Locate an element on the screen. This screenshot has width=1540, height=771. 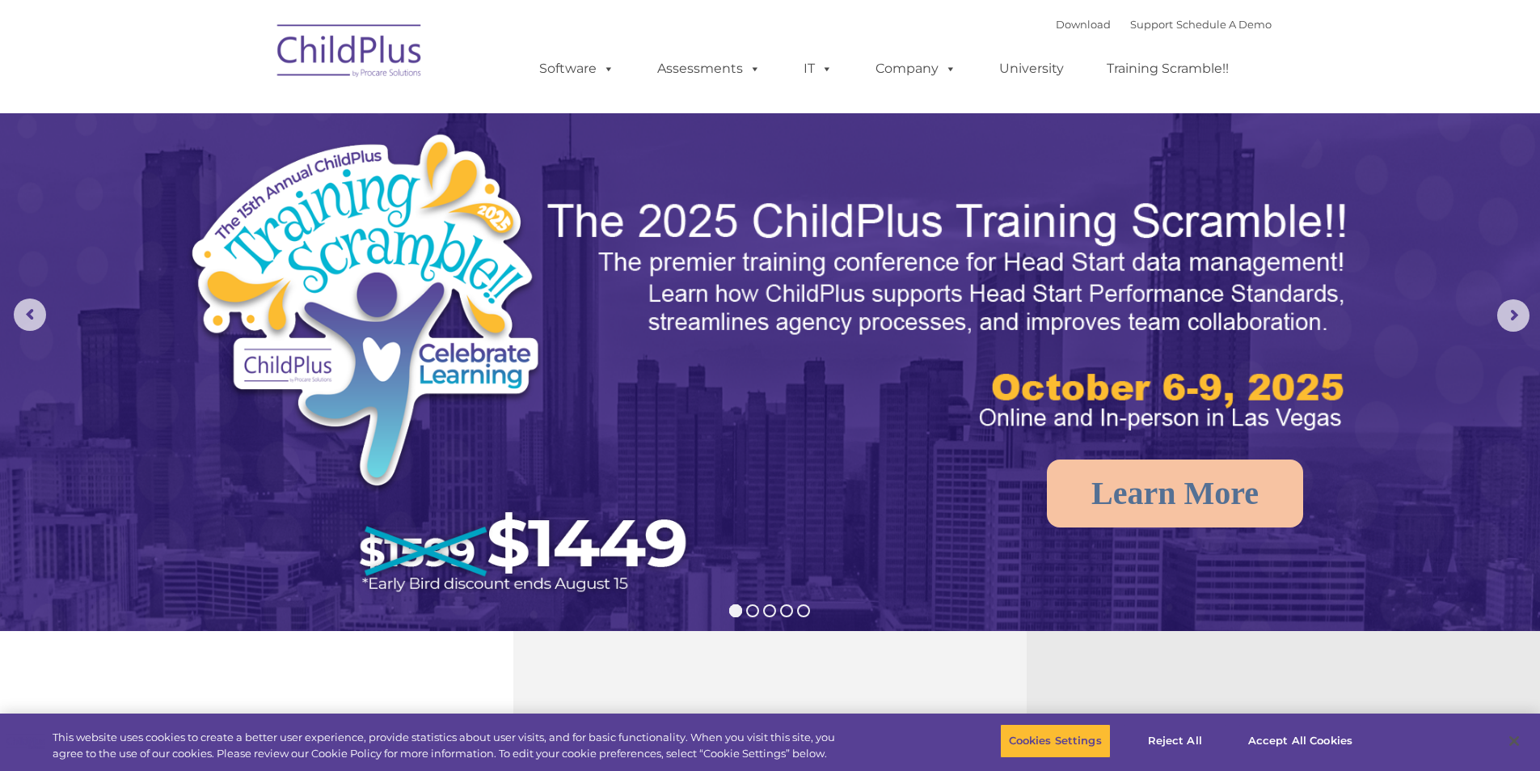
a: University is located at coordinates (1032, 69).